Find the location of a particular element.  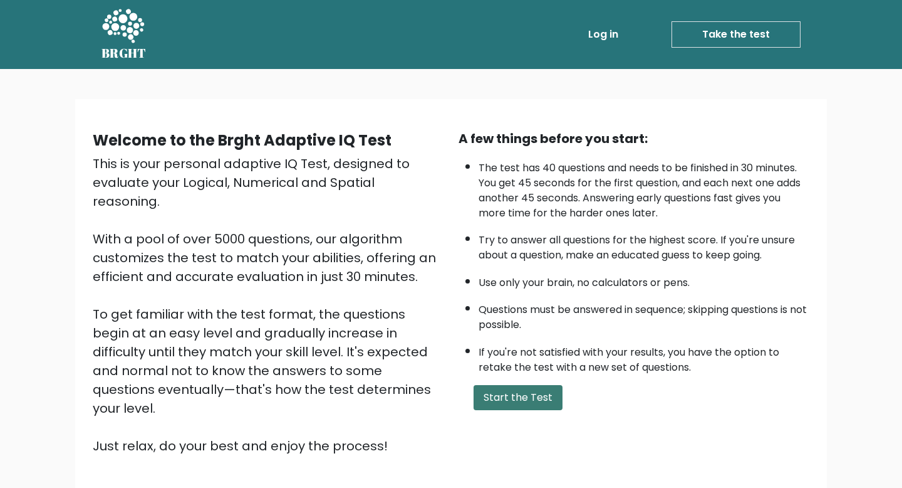

a: Take the test is located at coordinates (736, 34).